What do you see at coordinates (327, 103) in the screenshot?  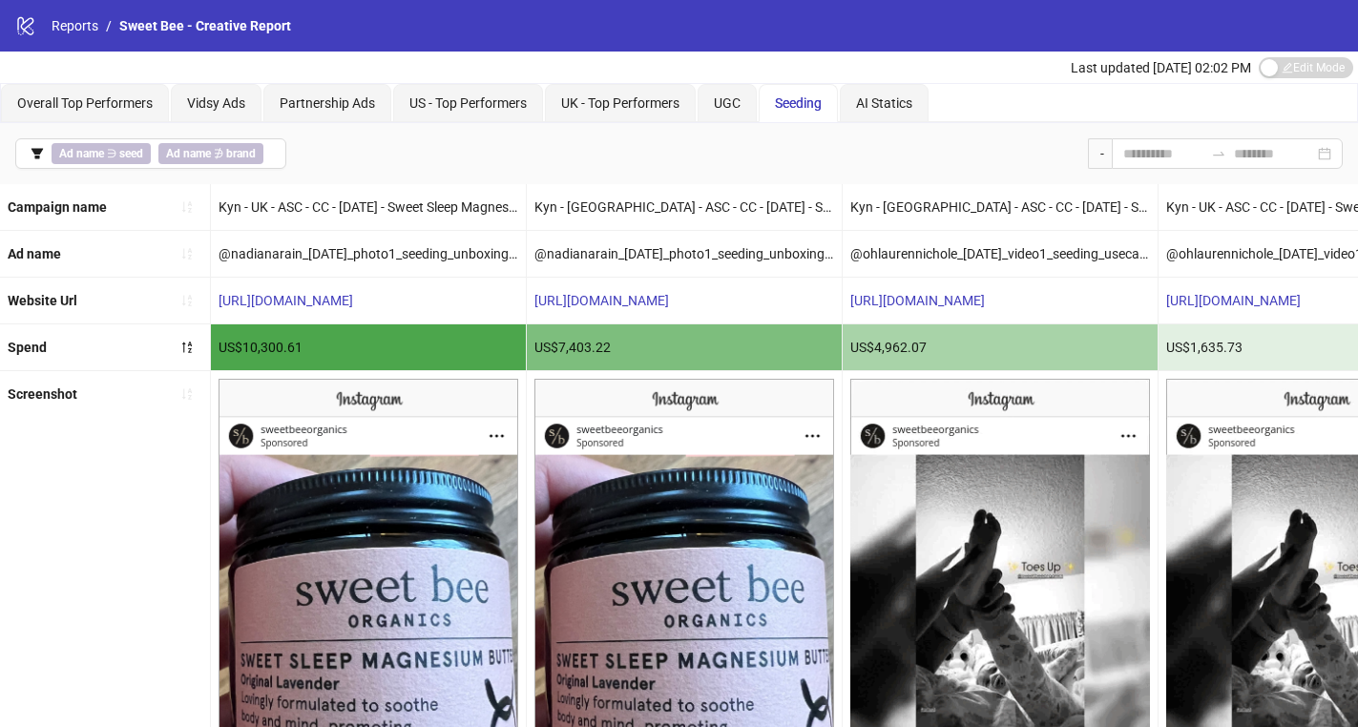 I see `span: Partnership Ads` at bounding box center [327, 103].